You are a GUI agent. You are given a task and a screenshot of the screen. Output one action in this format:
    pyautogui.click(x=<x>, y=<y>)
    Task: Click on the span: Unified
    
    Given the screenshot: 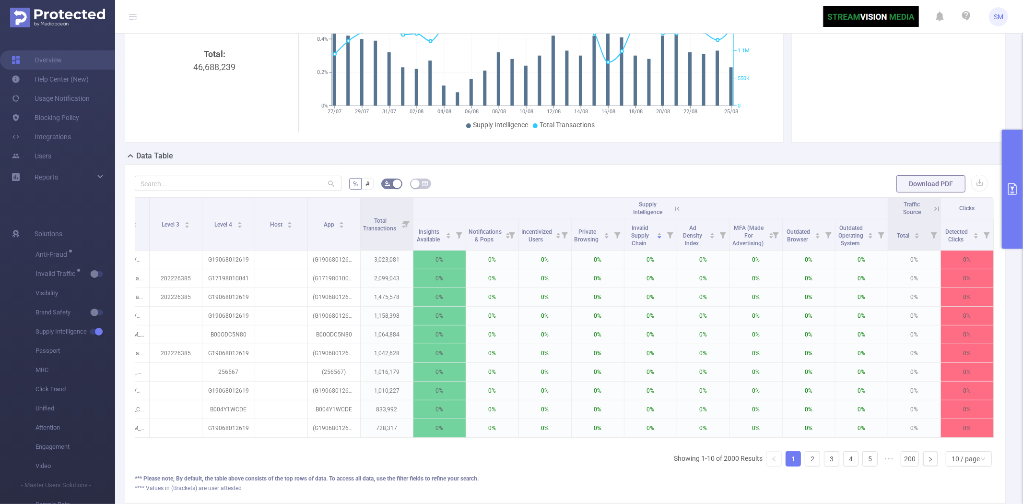 What is the action you would take?
    pyautogui.click(x=75, y=408)
    